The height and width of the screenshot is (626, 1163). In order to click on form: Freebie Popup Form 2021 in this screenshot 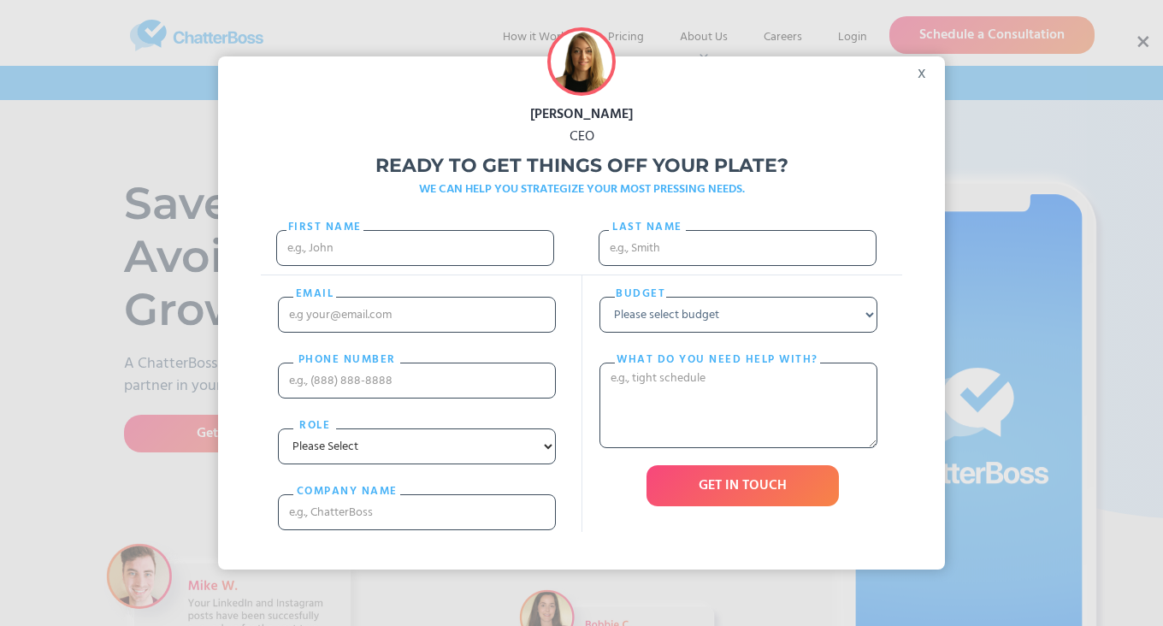, I will do `click(581, 378)`.